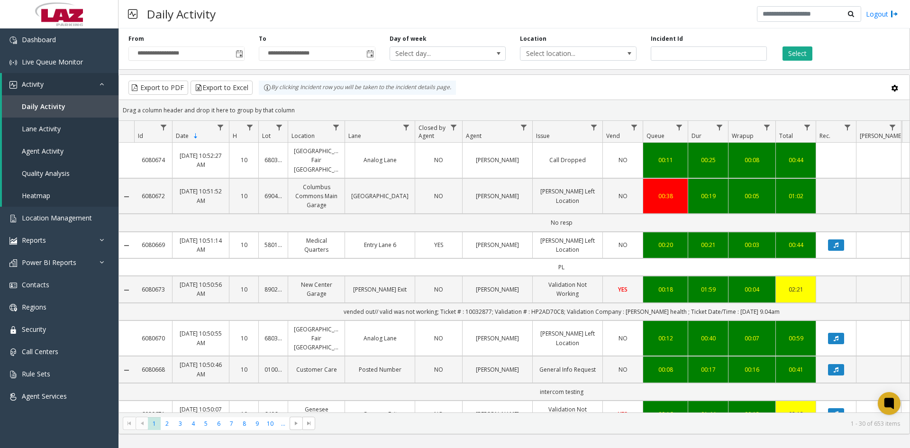 The height and width of the screenshot is (448, 910). Describe the element at coordinates (153, 289) in the screenshot. I see `a: 6080673` at that location.